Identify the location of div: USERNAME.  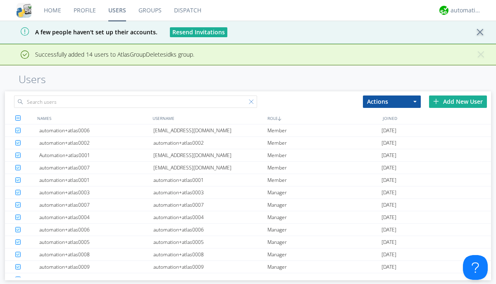
(208, 118).